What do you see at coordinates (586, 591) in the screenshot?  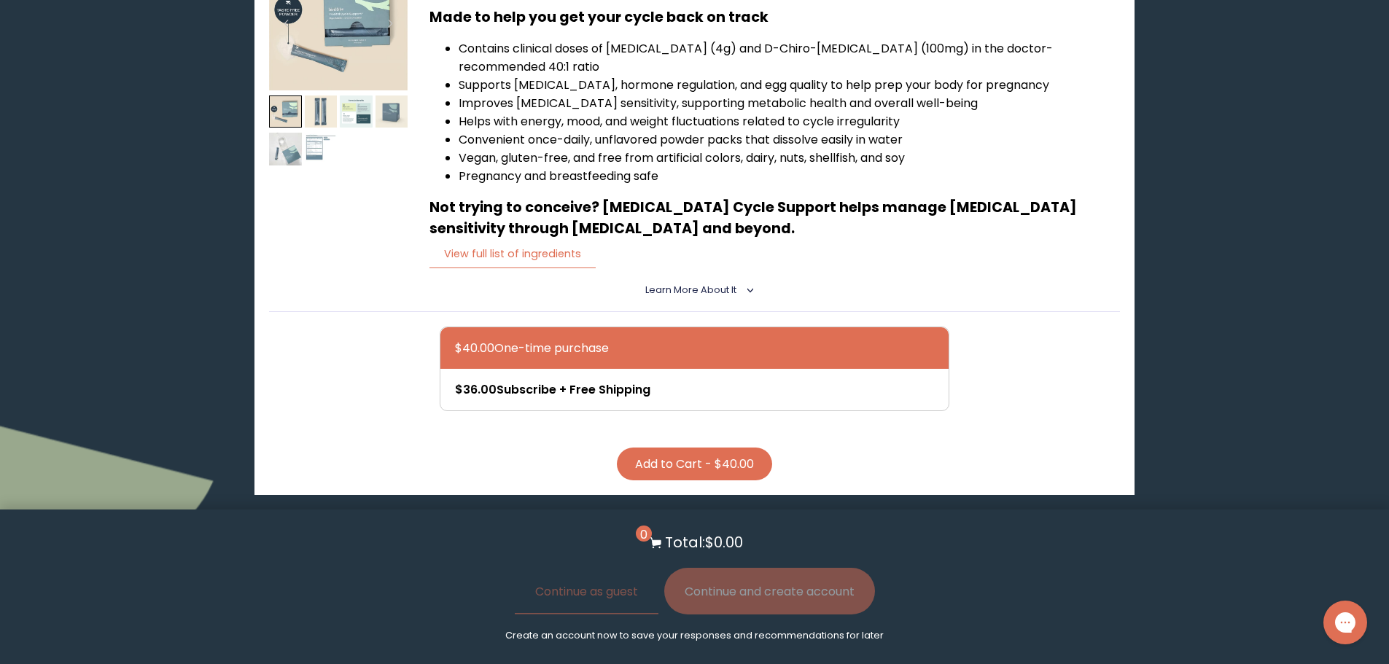 I see `button: Continue as guest` at bounding box center [586, 591].